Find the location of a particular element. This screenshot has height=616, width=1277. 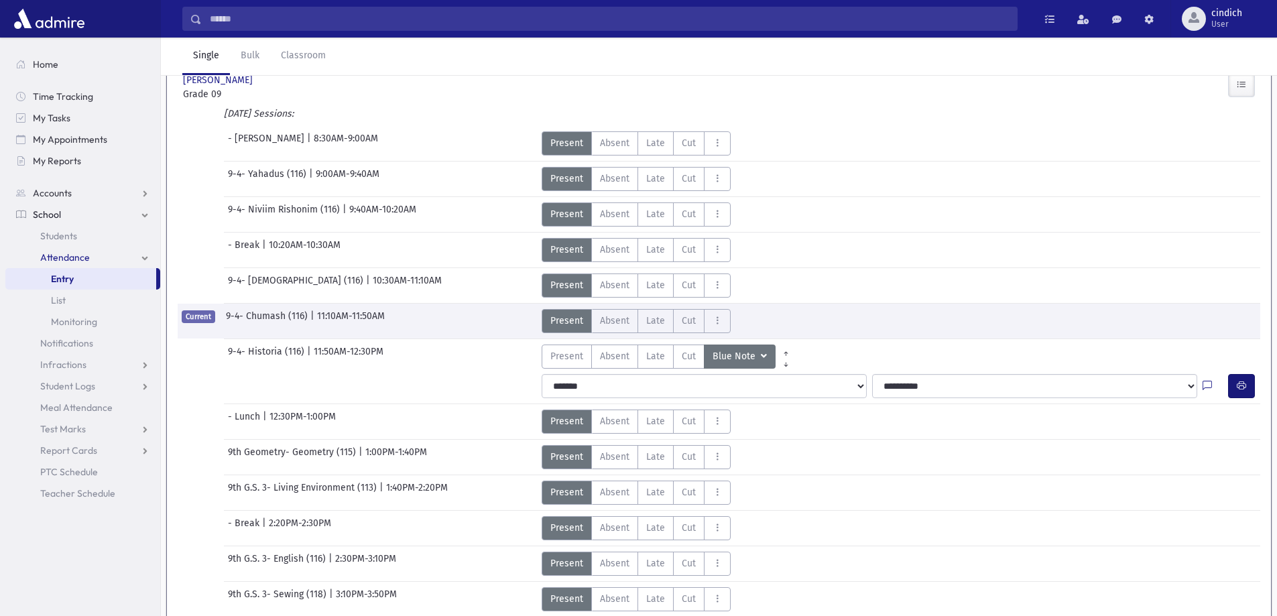

span: Attendance is located at coordinates (65, 257).